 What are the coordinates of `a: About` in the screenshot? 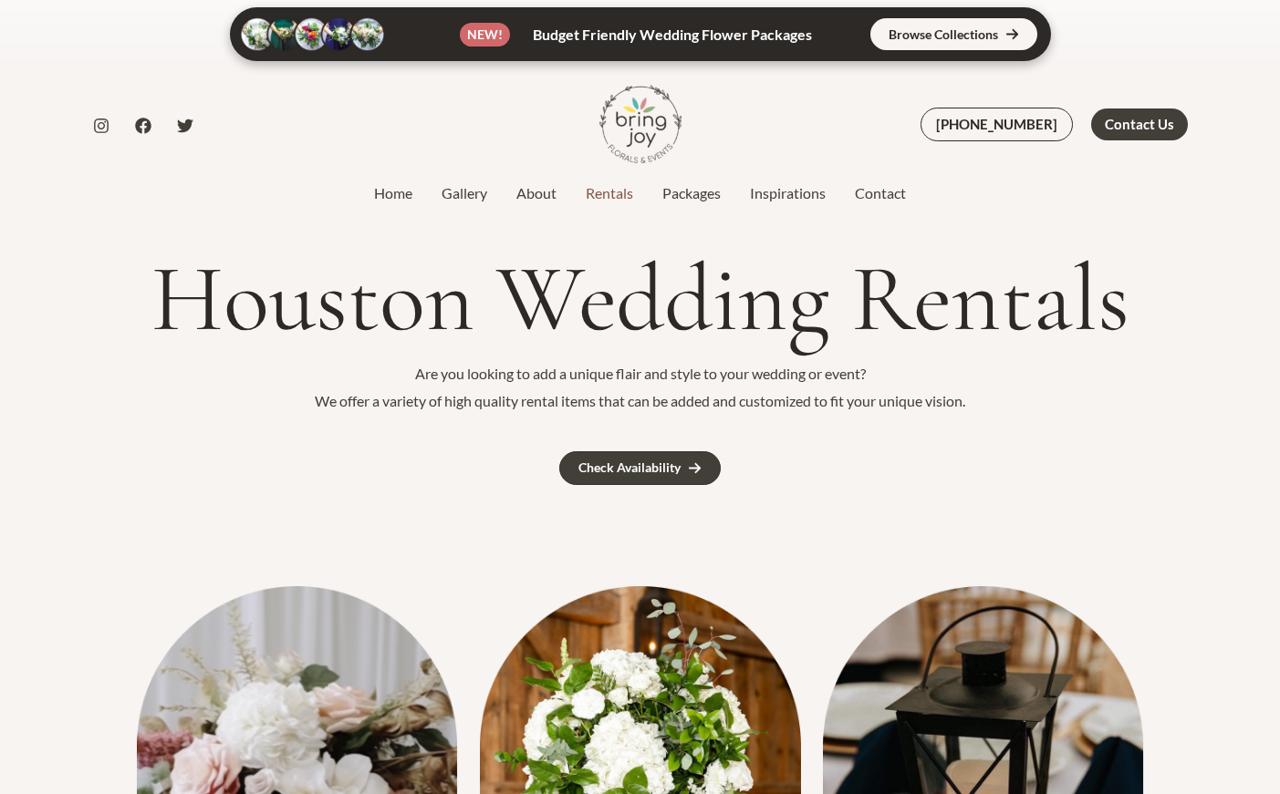 It's located at (536, 193).